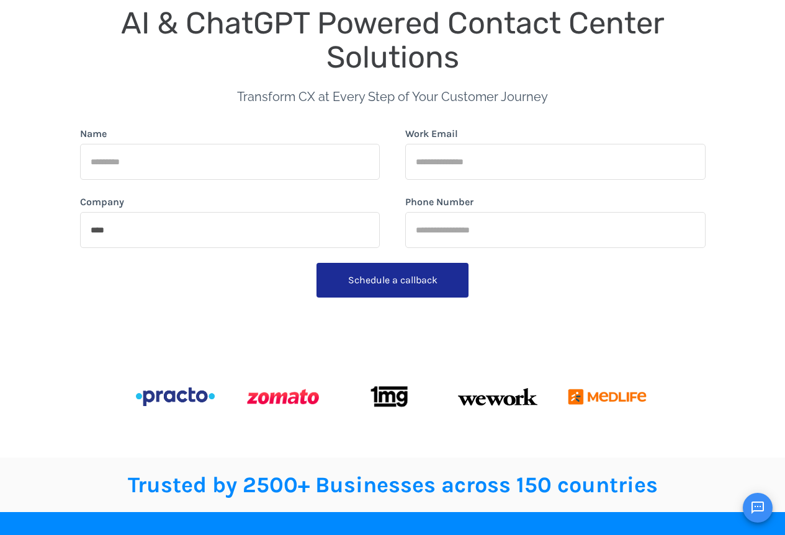 The height and width of the screenshot is (535, 785). I want to click on button: Schedule a callback, so click(392, 280).